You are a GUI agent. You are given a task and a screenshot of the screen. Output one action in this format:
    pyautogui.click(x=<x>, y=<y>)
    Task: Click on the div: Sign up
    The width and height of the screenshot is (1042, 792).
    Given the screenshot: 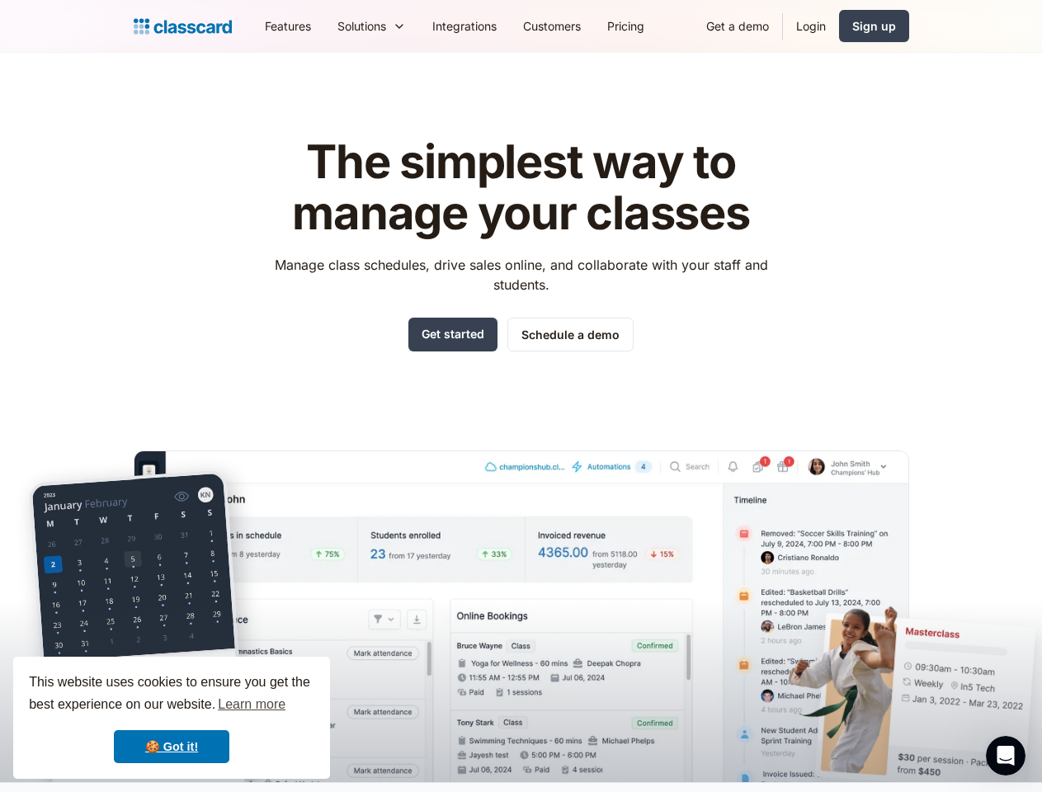 What is the action you would take?
    pyautogui.click(x=874, y=26)
    